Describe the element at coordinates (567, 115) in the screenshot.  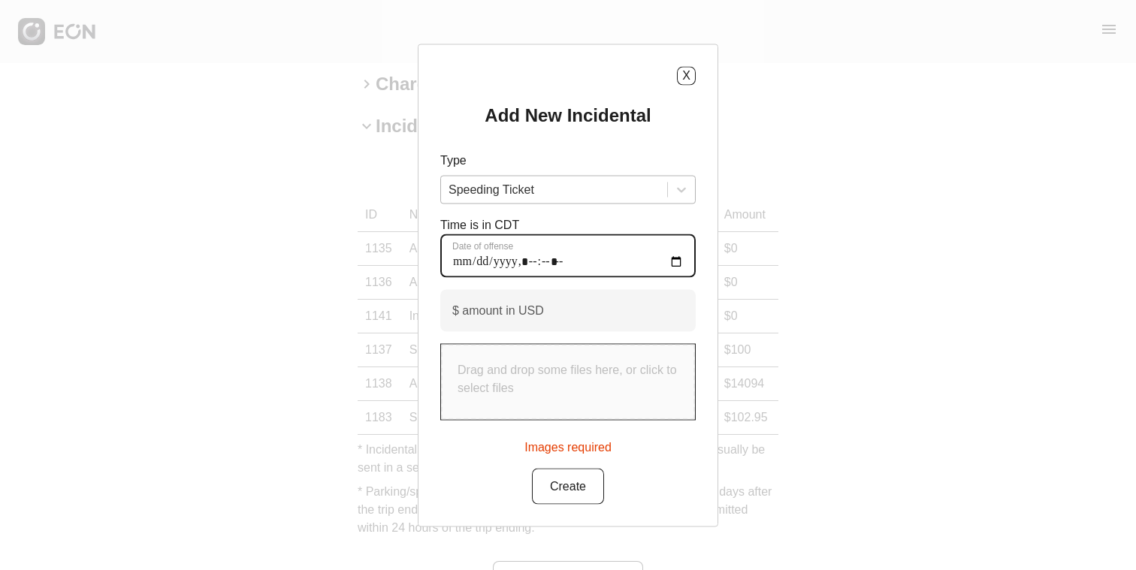
I see `h2: Add New Incidental` at that location.